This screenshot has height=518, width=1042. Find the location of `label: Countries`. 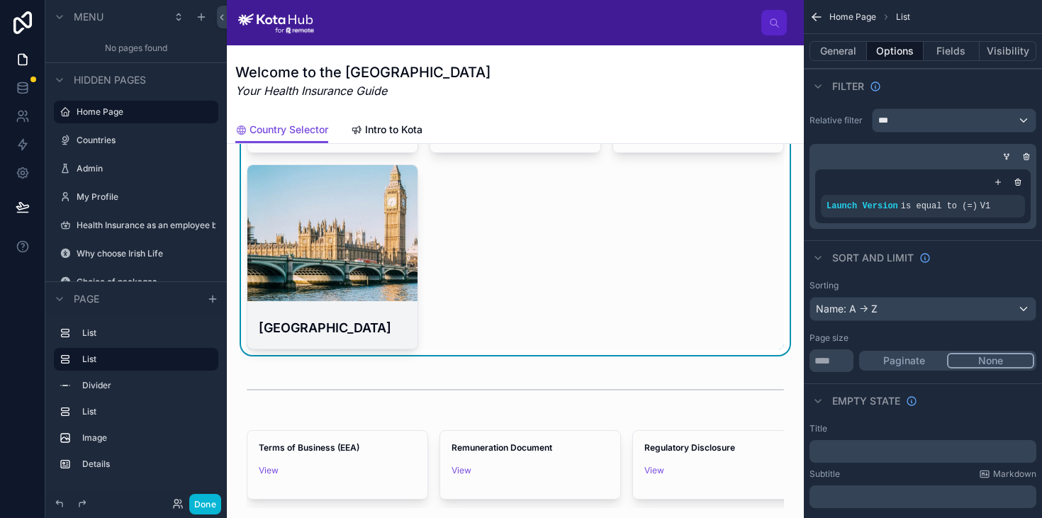

label: Countries is located at coordinates (146, 140).